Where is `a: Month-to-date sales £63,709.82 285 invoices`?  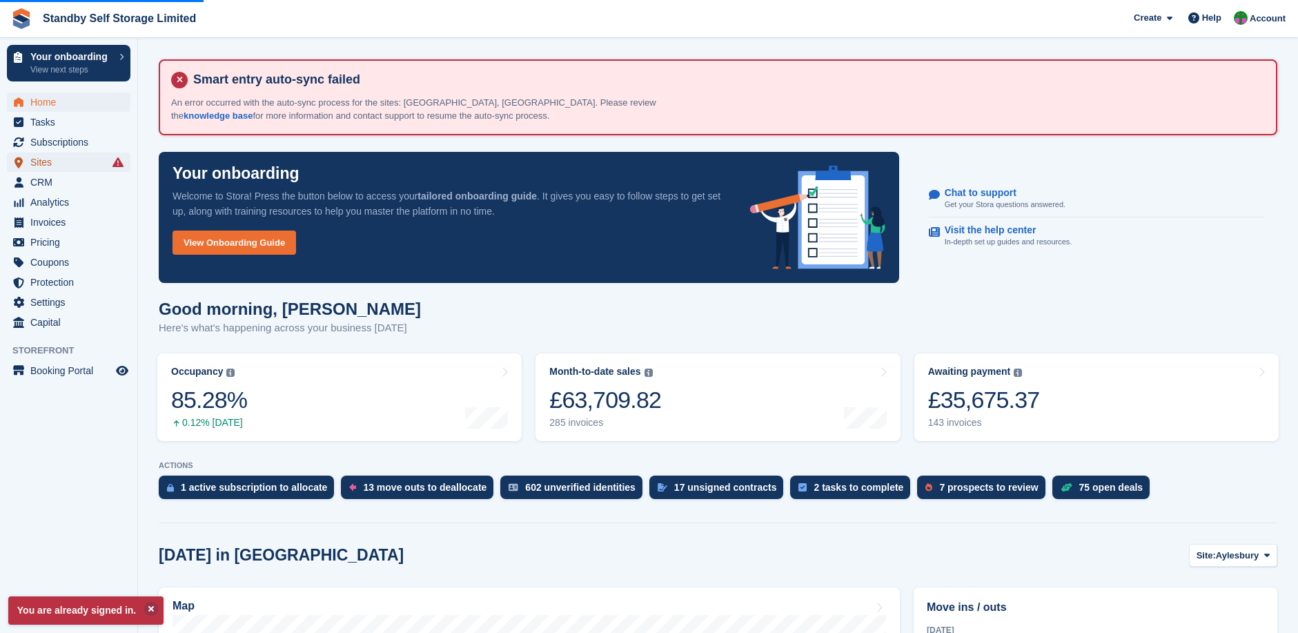
a: Month-to-date sales £63,709.82 285 invoices is located at coordinates (718, 397).